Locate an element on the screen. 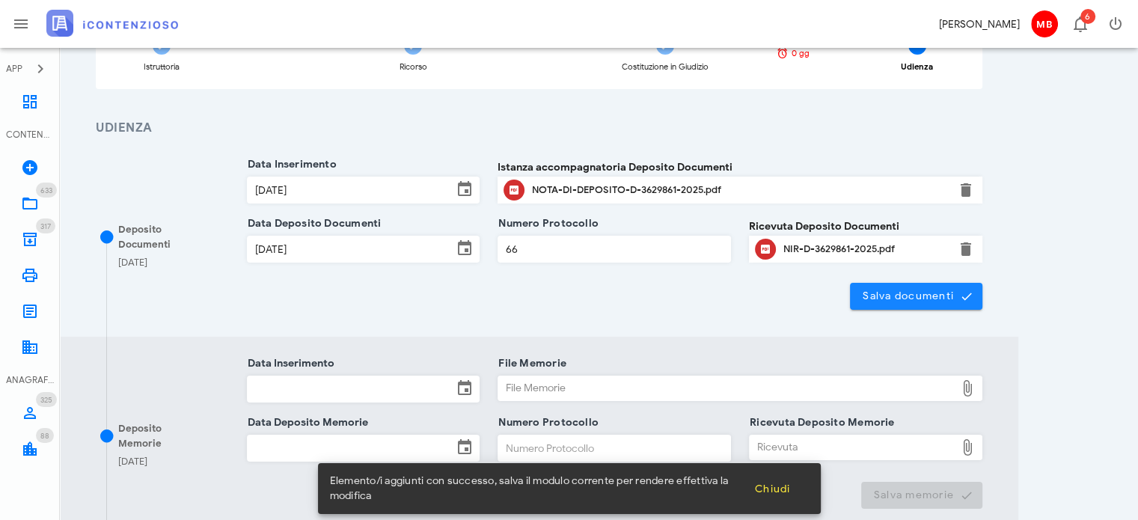  div: Udienza is located at coordinates (917, 67).